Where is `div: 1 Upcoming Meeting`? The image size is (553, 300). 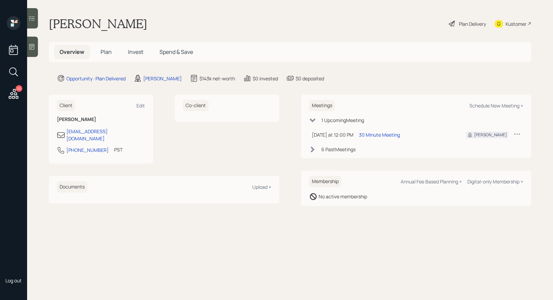
div: 1 Upcoming Meeting is located at coordinates (343, 120).